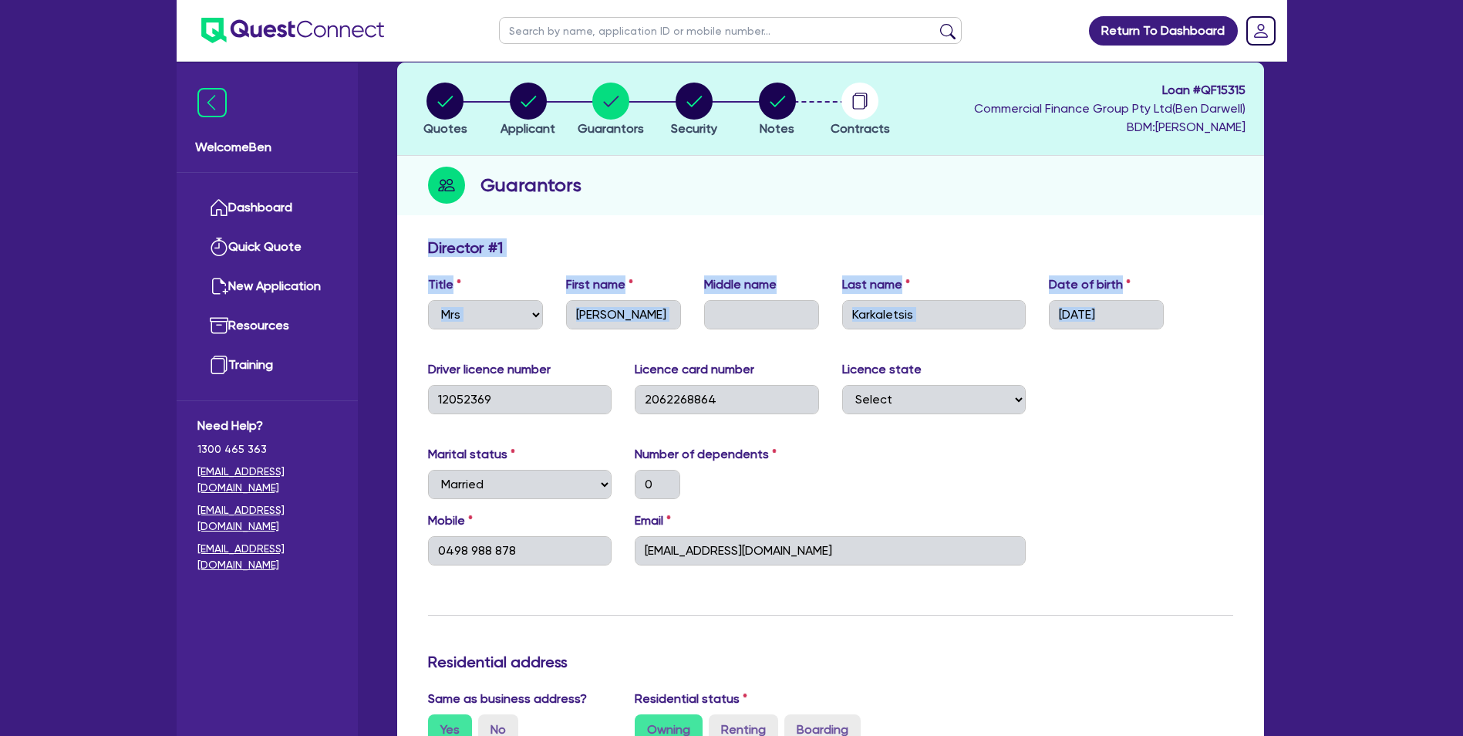 This screenshot has width=1463, height=736. Describe the element at coordinates (599, 285) in the screenshot. I see `label: First name` at that location.